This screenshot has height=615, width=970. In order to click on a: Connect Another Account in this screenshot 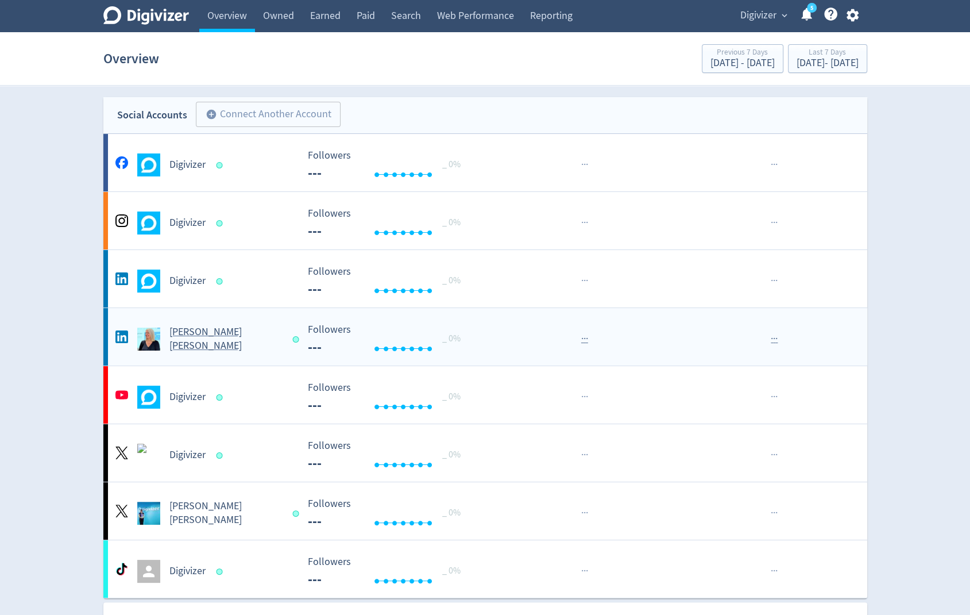, I will do `click(264, 115)`.